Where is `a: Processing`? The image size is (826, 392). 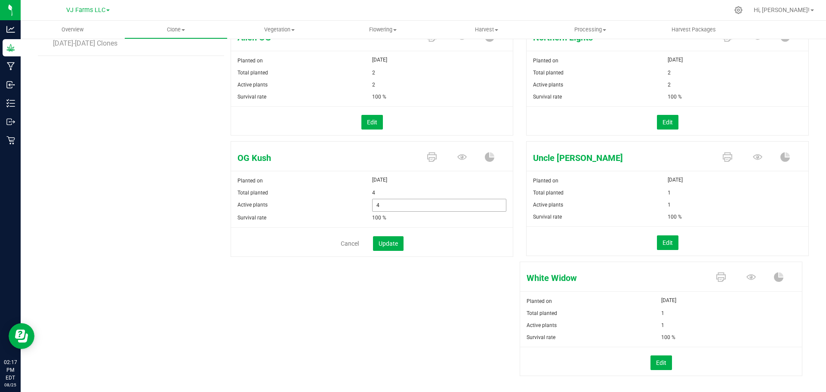 a: Processing is located at coordinates (590, 30).